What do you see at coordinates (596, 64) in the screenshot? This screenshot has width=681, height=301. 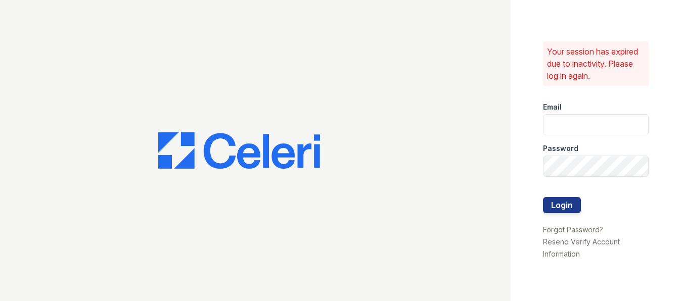 I see `p: Your session has expired due to inactivity. Please log in again.` at bounding box center [596, 64].